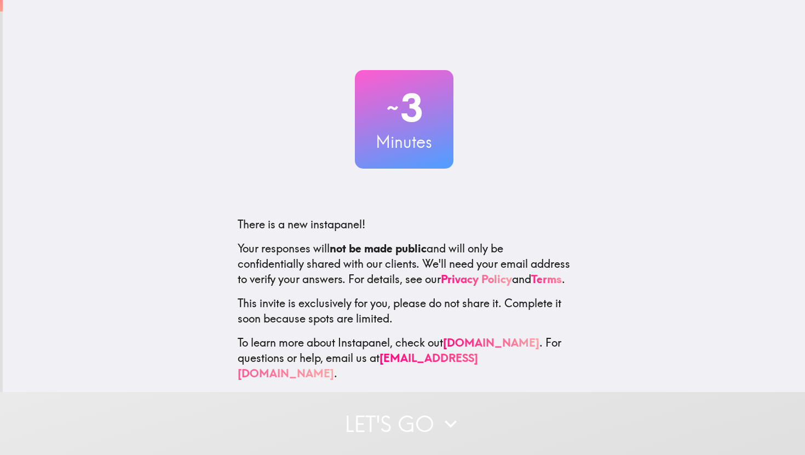 This screenshot has width=805, height=455. What do you see at coordinates (301, 224) in the screenshot?
I see `span: There is a new instapanel!` at bounding box center [301, 224].